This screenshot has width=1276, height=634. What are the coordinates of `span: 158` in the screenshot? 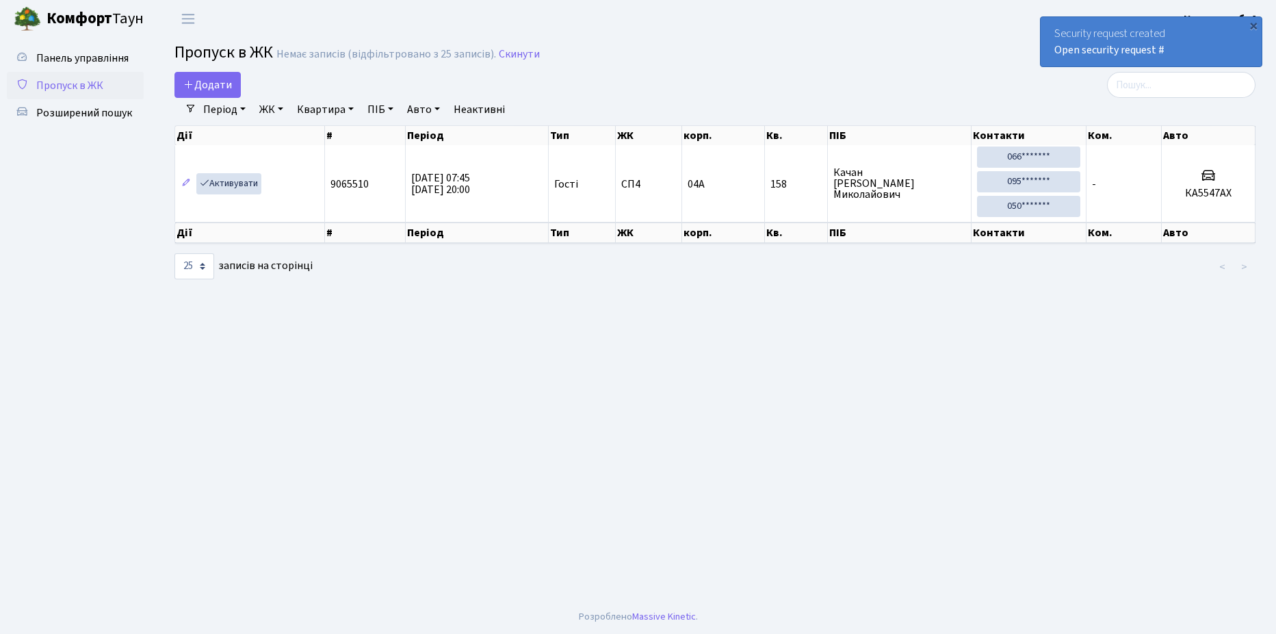 It's located at (796, 184).